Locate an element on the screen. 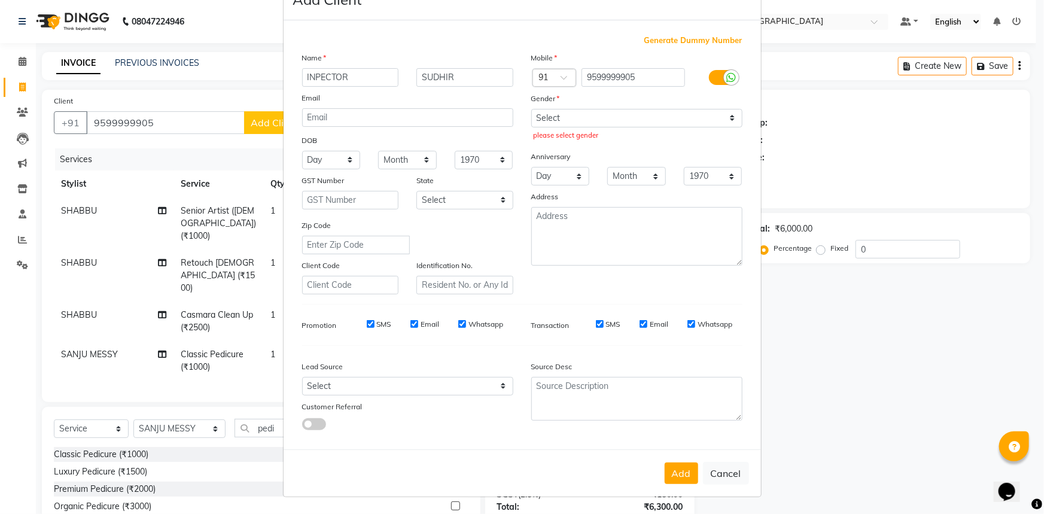 The height and width of the screenshot is (514, 1044). label: Identification No. is located at coordinates (444, 266).